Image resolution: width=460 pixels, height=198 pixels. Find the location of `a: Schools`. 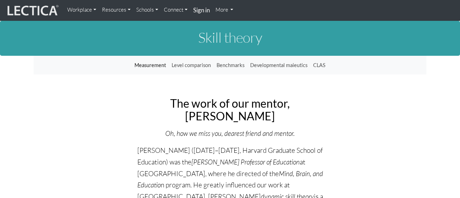

a: Schools is located at coordinates (147, 10).